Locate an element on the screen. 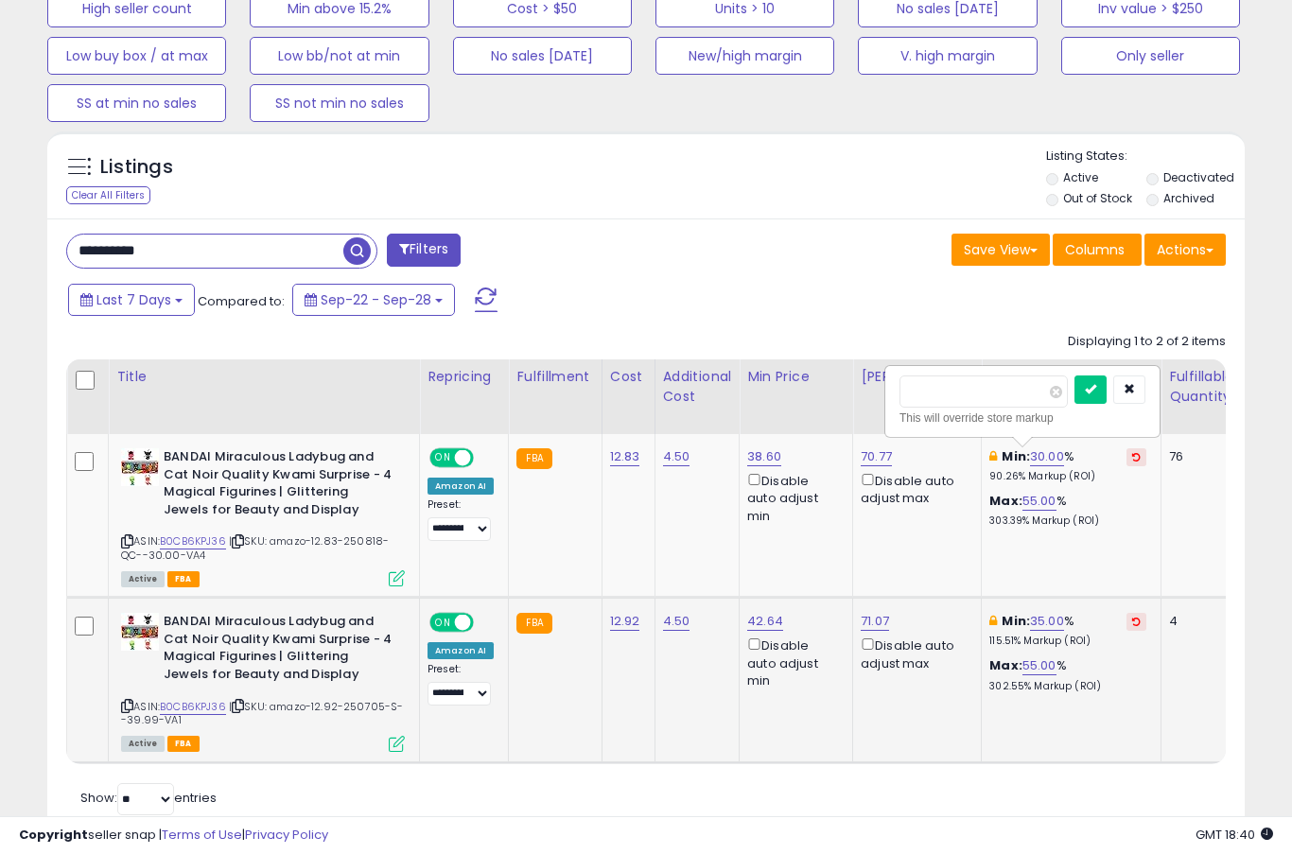 This screenshot has height=854, width=1292. div: seller snap | | is located at coordinates (173, 835).